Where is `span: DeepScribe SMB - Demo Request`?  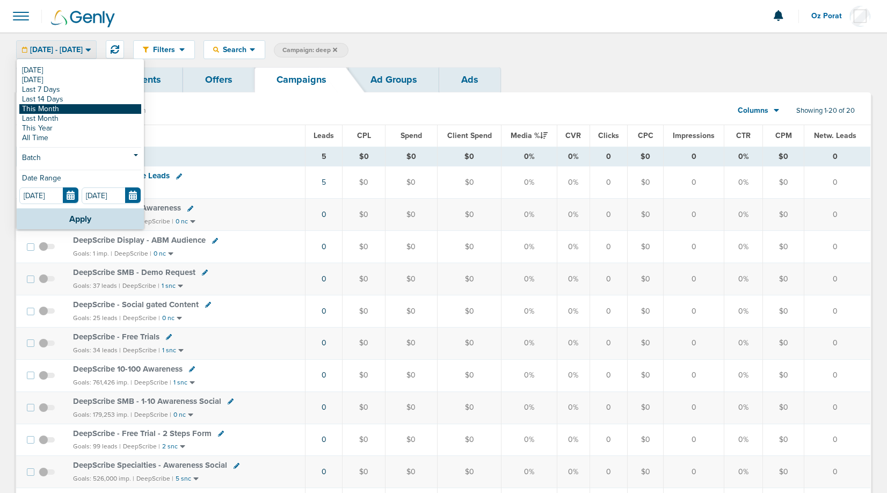
span: DeepScribe SMB - Demo Request is located at coordinates (134, 272).